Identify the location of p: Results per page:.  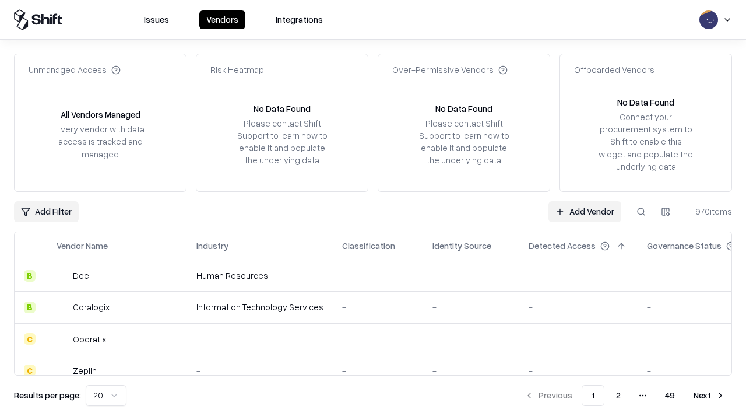
(47, 395).